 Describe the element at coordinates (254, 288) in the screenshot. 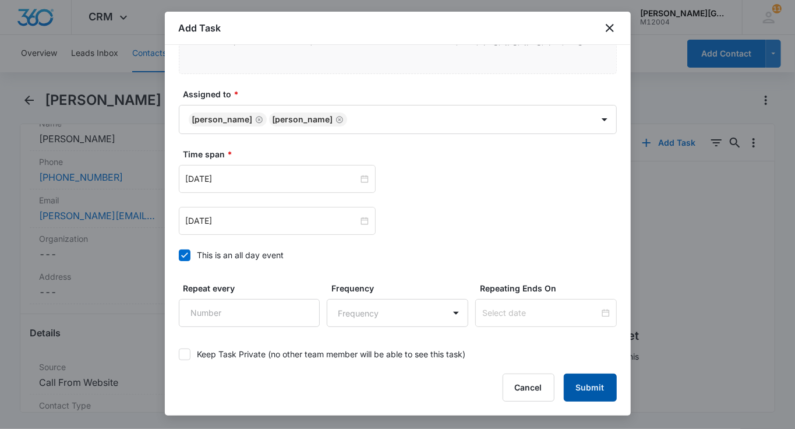

I see `label: Repeat every` at that location.